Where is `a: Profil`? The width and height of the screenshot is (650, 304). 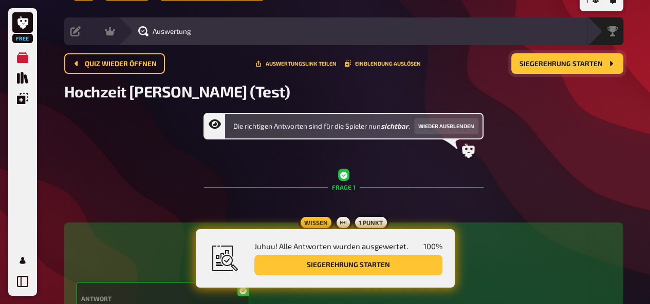
a: Profil is located at coordinates (23, 261).